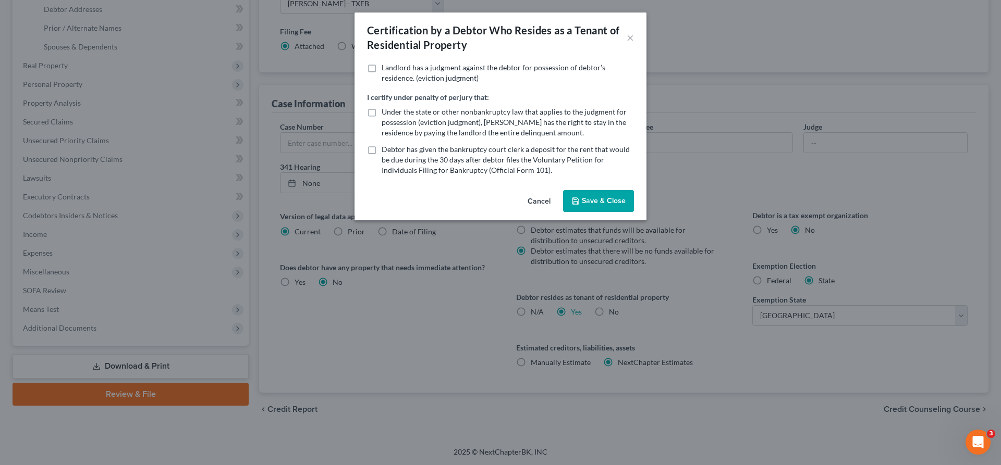 The image size is (1001, 465). What do you see at coordinates (428, 97) in the screenshot?
I see `label: I certify under penalty of perjury that:` at bounding box center [428, 97].